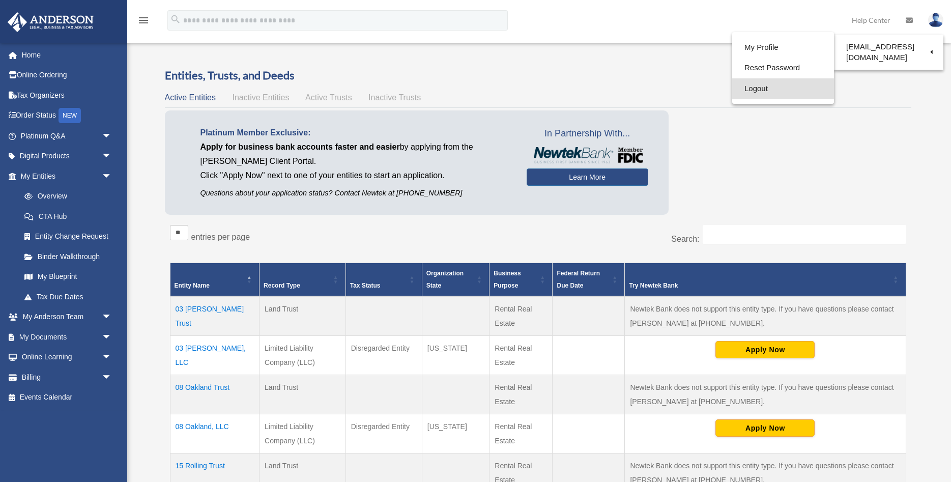 The image size is (951, 482). I want to click on a: Reset Password, so click(783, 68).